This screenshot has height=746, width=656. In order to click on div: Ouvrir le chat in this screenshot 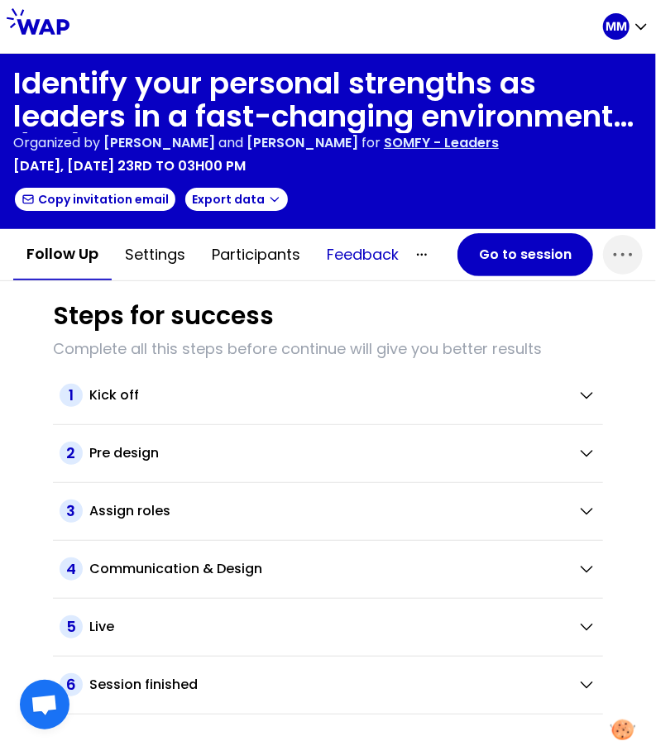, I will do `click(45, 705)`.